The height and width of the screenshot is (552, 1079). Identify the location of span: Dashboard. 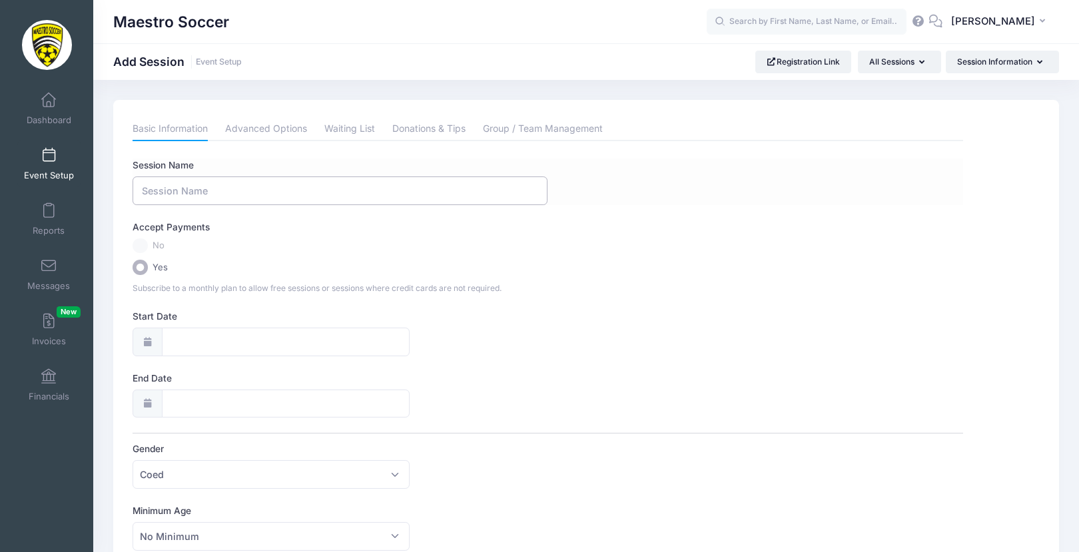
(49, 120).